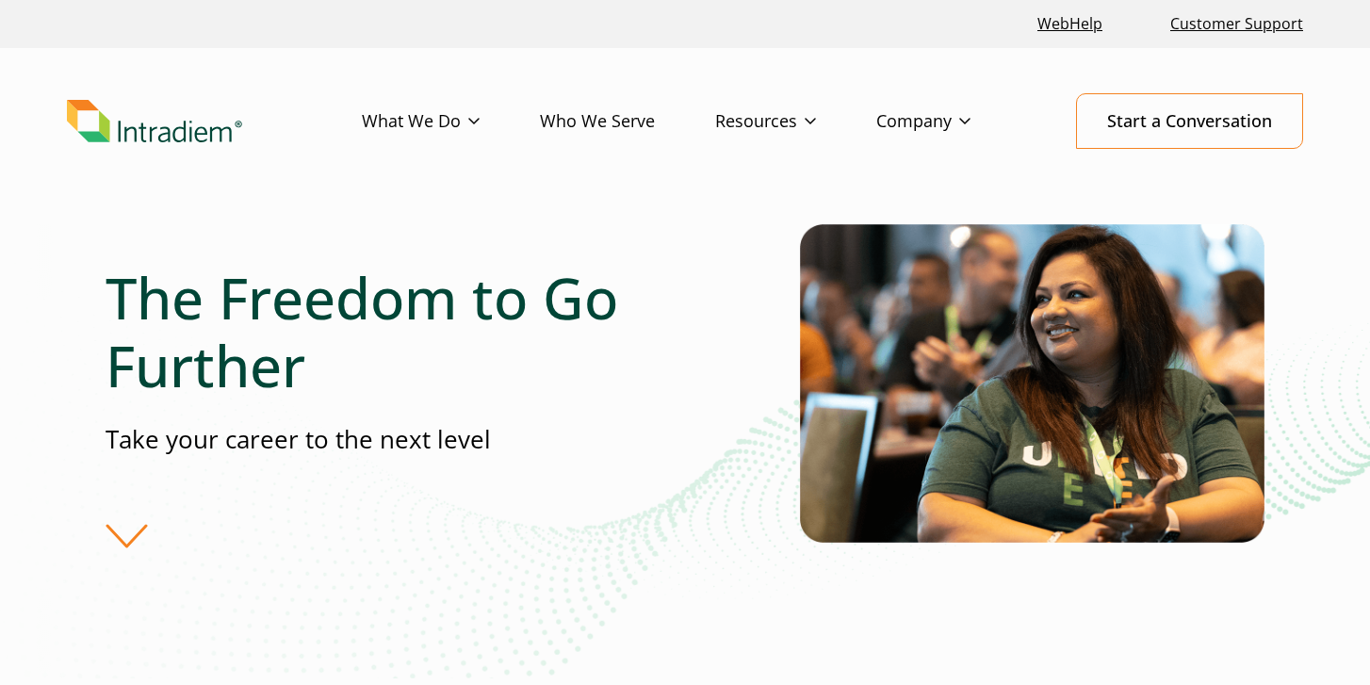 This screenshot has height=685, width=1370. I want to click on a: Resources, so click(795, 122).